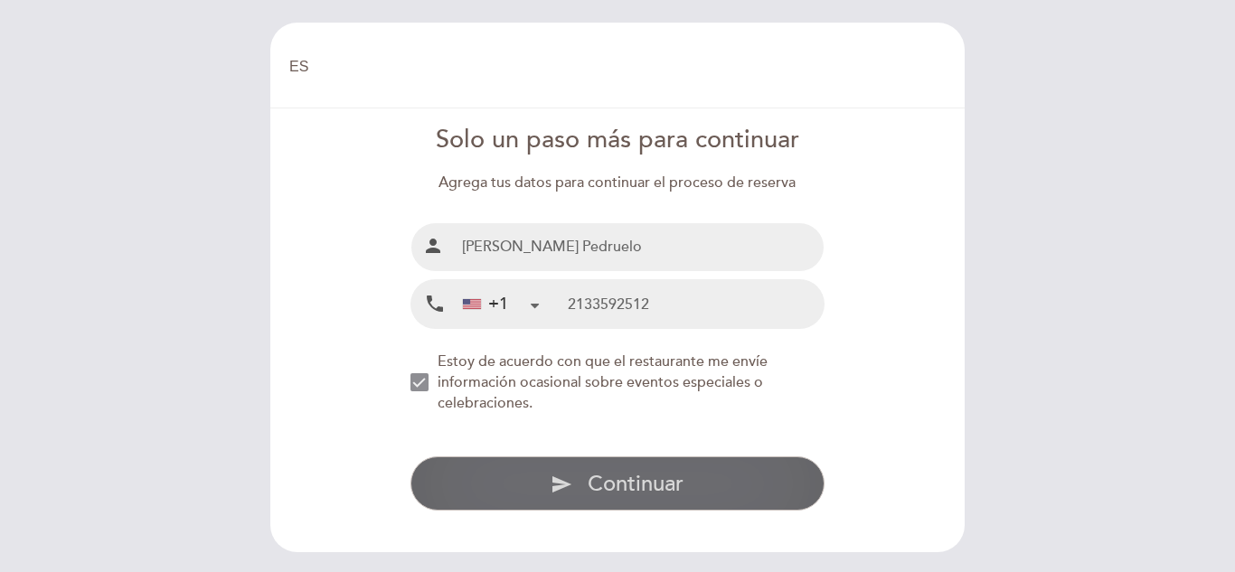  Describe the element at coordinates (639, 247) in the screenshot. I see `input: Nombre y Apellido` at that location.